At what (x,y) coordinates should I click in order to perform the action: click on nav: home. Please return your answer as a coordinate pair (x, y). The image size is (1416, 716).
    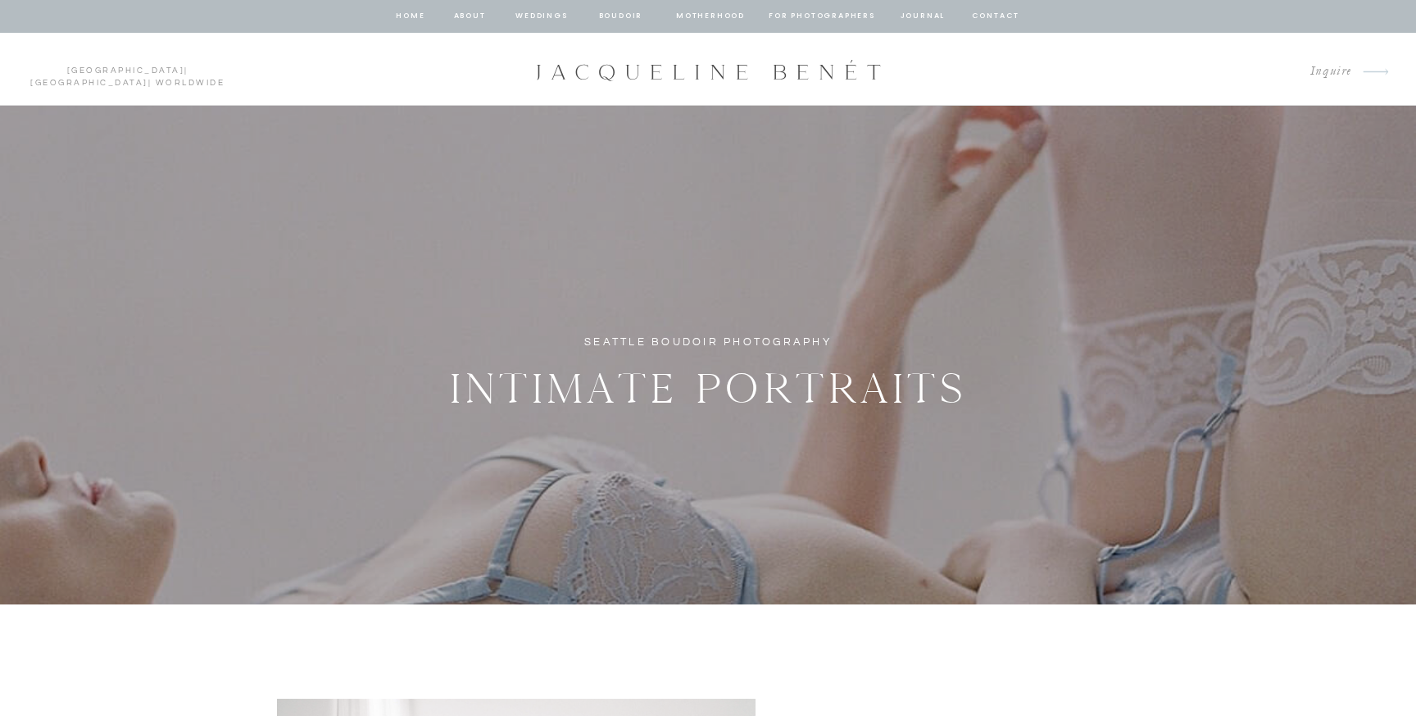
    Looking at the image, I should click on (411, 16).